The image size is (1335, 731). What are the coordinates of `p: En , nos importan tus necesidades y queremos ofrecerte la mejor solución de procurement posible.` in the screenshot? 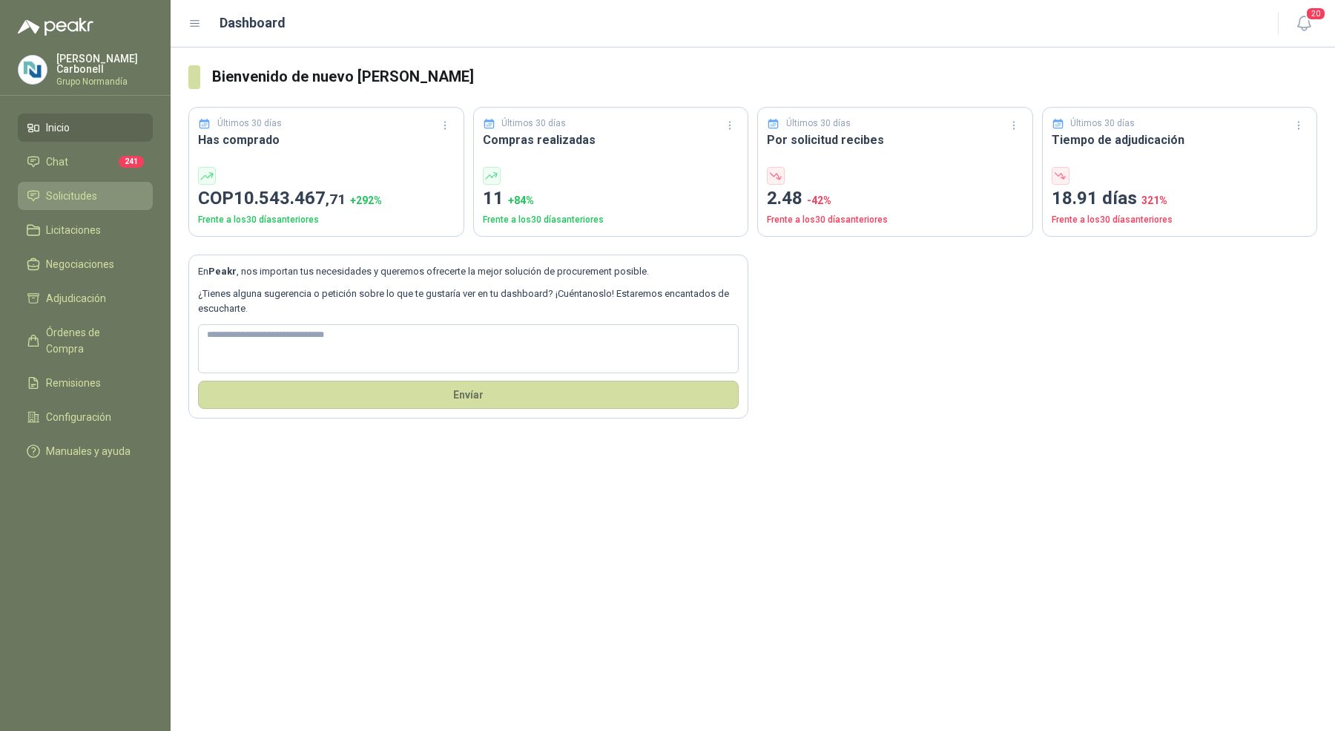 It's located at (468, 272).